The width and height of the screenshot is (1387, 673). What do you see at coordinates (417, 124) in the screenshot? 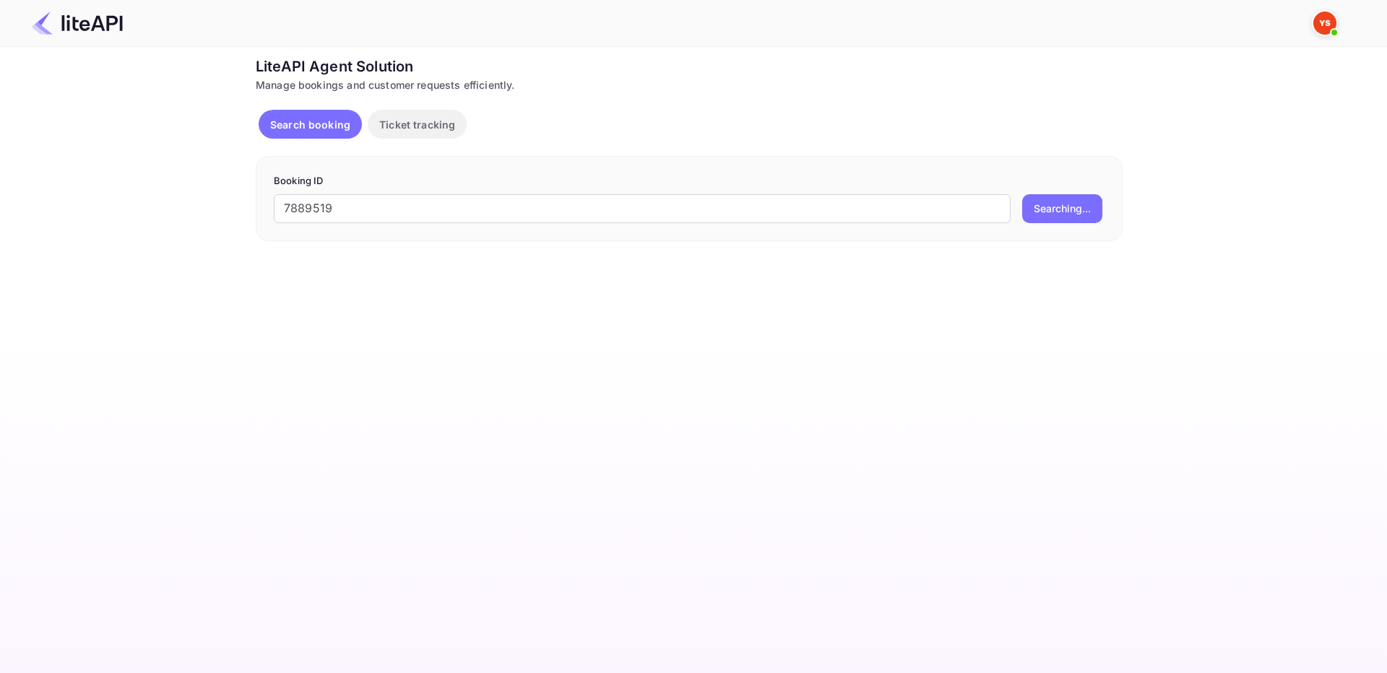
I see `p: Ticket tracking` at bounding box center [417, 124].